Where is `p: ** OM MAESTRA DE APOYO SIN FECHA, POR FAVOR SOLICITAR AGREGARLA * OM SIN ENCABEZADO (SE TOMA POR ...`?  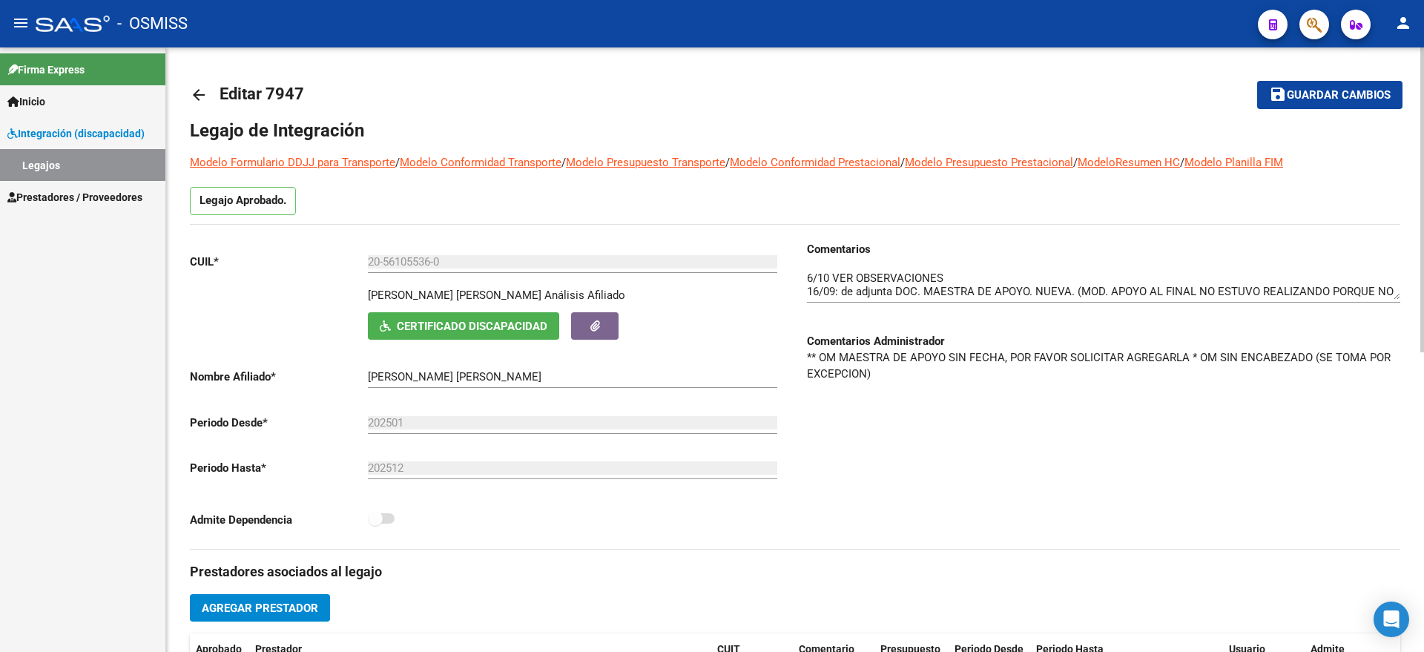
p: ** OM MAESTRA DE APOYO SIN FECHA, POR FAVOR SOLICITAR AGREGARLA * OM SIN ENCABEZADO (SE TOMA POR ... is located at coordinates (1103, 366).